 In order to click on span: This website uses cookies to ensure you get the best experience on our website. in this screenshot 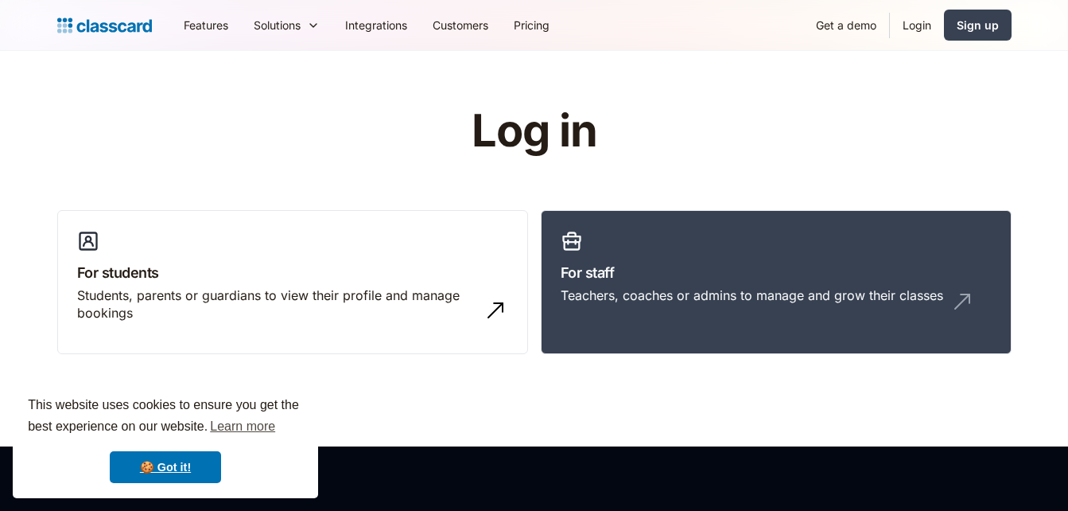, I will do `click(165, 417)`.